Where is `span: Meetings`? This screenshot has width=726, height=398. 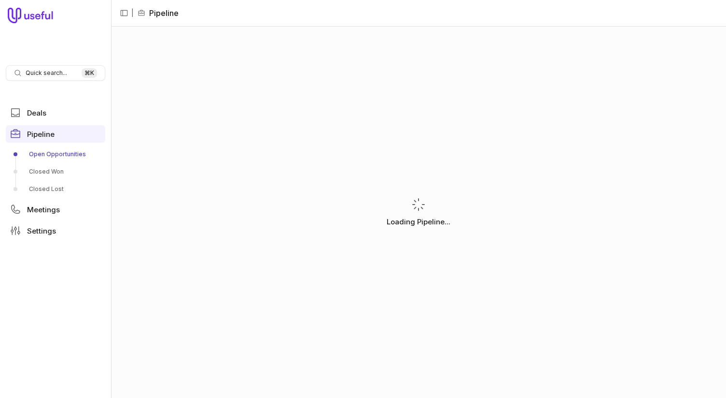 span: Meetings is located at coordinates (43, 209).